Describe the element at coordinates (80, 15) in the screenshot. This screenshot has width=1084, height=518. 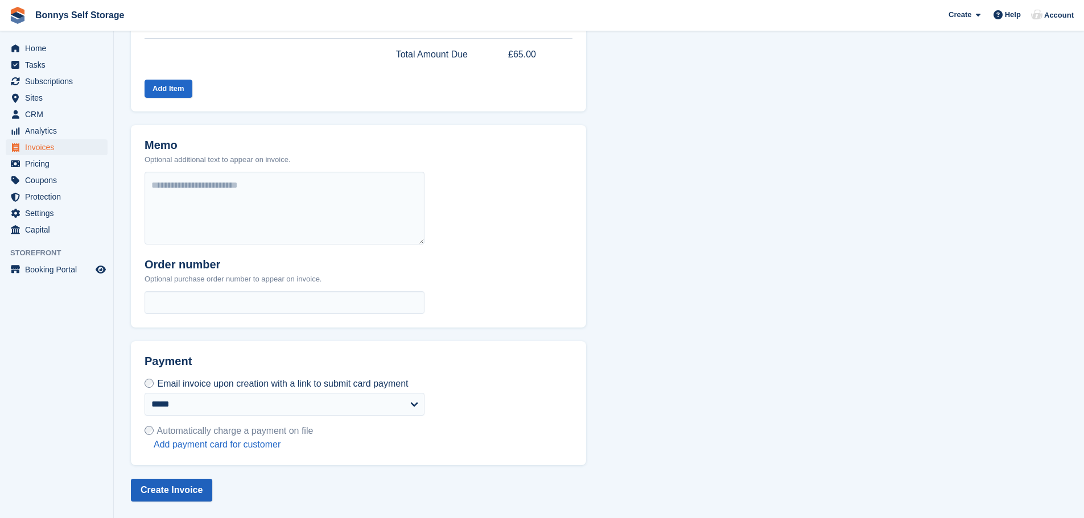
I see `a: Bonnys Self Storage` at that location.